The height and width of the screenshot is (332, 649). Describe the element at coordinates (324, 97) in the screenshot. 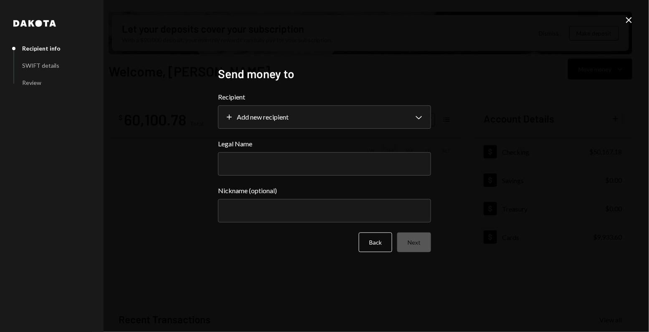

I see `label: Recipient` at that location.